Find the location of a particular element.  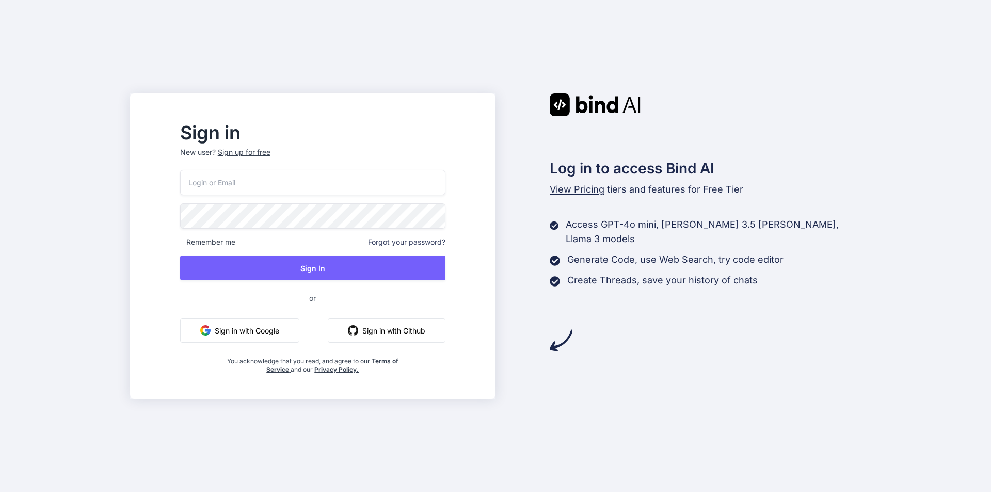

p: tiers and features for Free Tier is located at coordinates (706, 190).